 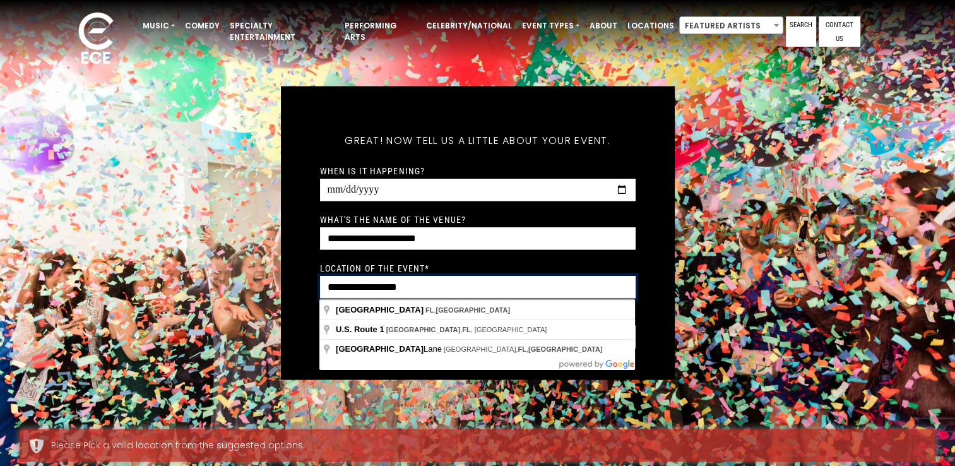 I want to click on a: About, so click(x=603, y=26).